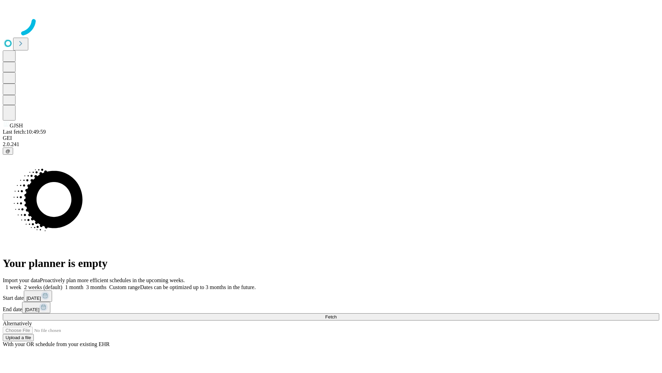  What do you see at coordinates (24, 131) in the screenshot?
I see `span: Last fetch: 10:49:59` at bounding box center [24, 131].